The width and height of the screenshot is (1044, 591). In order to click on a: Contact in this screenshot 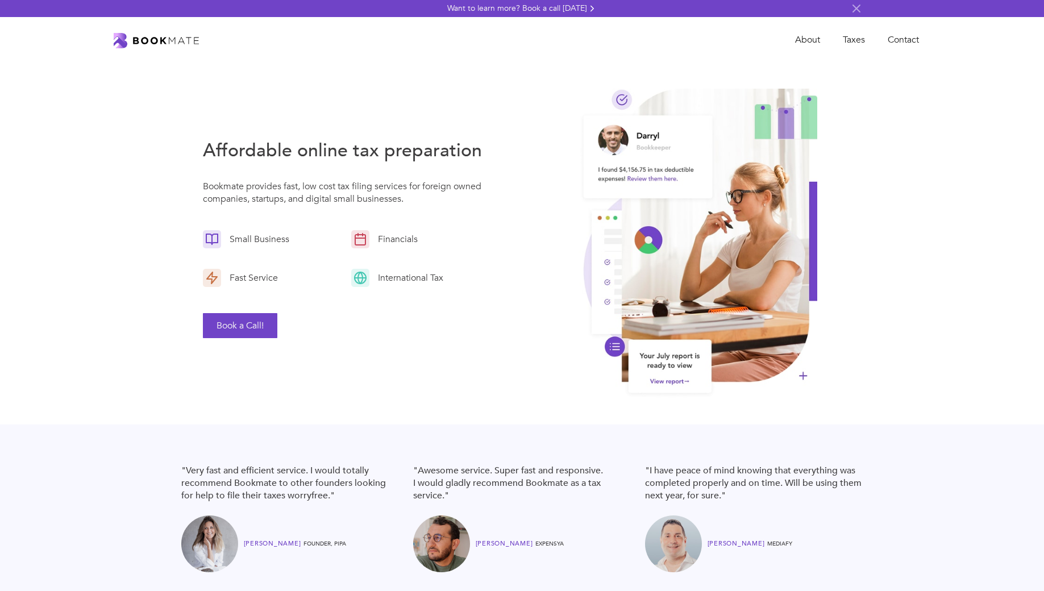, I will do `click(903, 40)`.